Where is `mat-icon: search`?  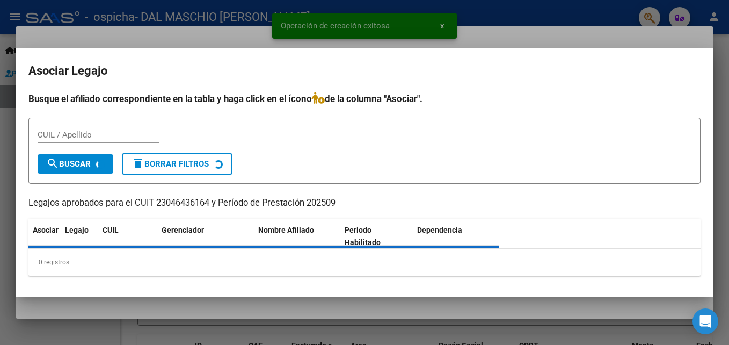 mat-icon: search is located at coordinates (53, 163).